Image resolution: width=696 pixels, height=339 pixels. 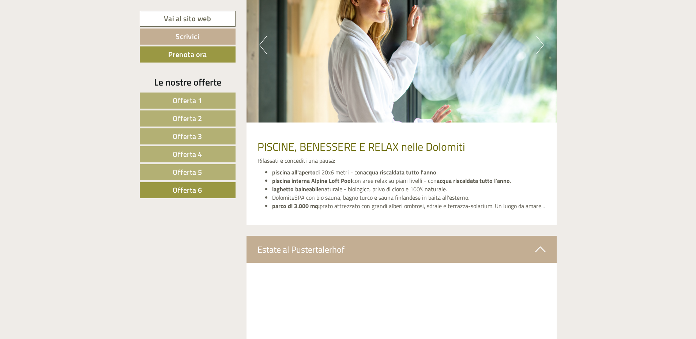 What do you see at coordinates (409, 172) in the screenshot?
I see `li: di 20x6 metri - con .` at bounding box center [409, 172].